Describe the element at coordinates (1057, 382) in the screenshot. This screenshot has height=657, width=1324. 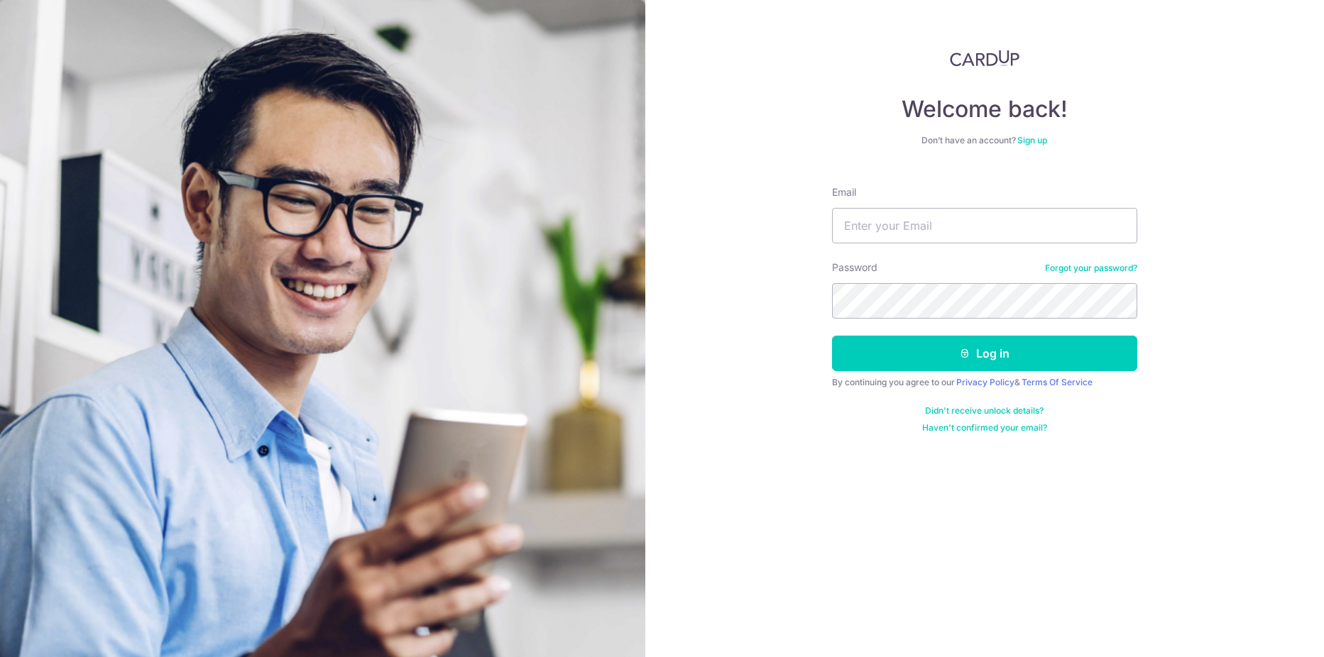
I see `a: Terms Of Service` at that location.